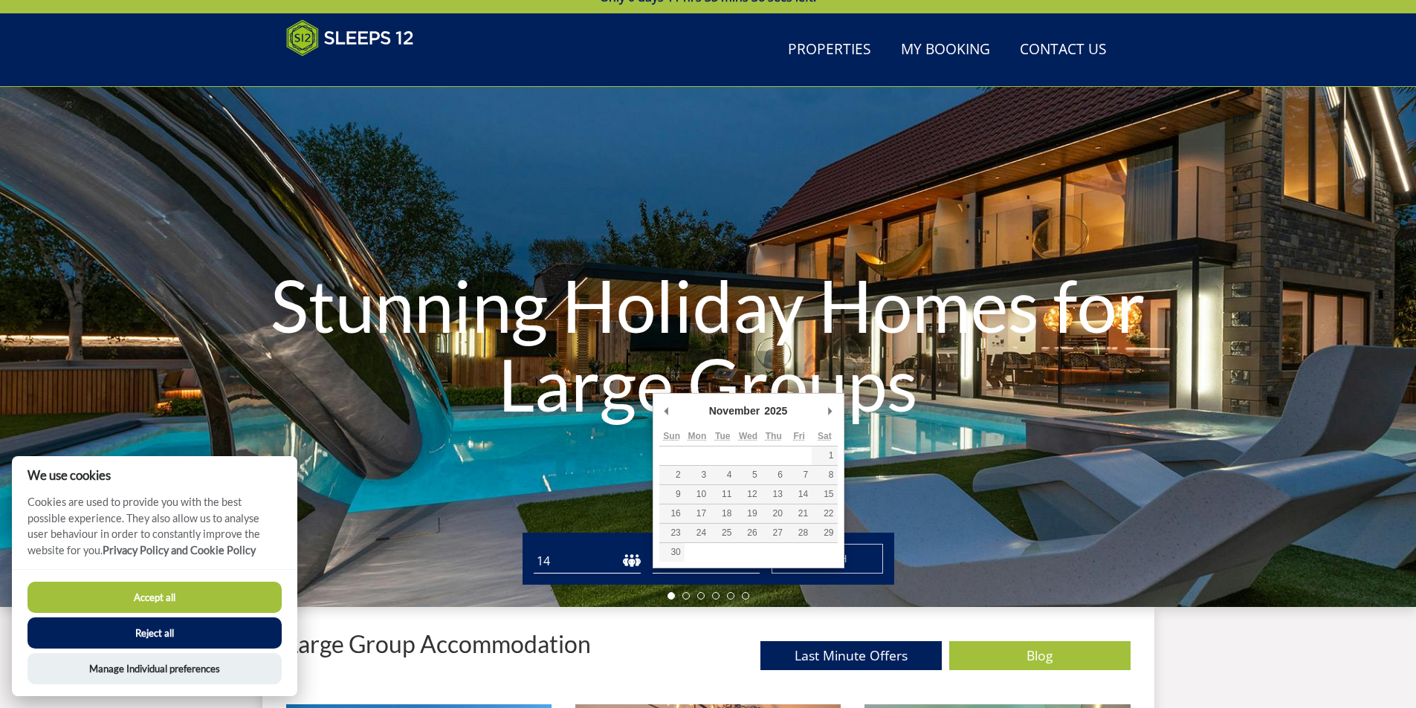 The width and height of the screenshot is (1416, 708). What do you see at coordinates (748, 514) in the screenshot?
I see `button: 19` at bounding box center [748, 514].